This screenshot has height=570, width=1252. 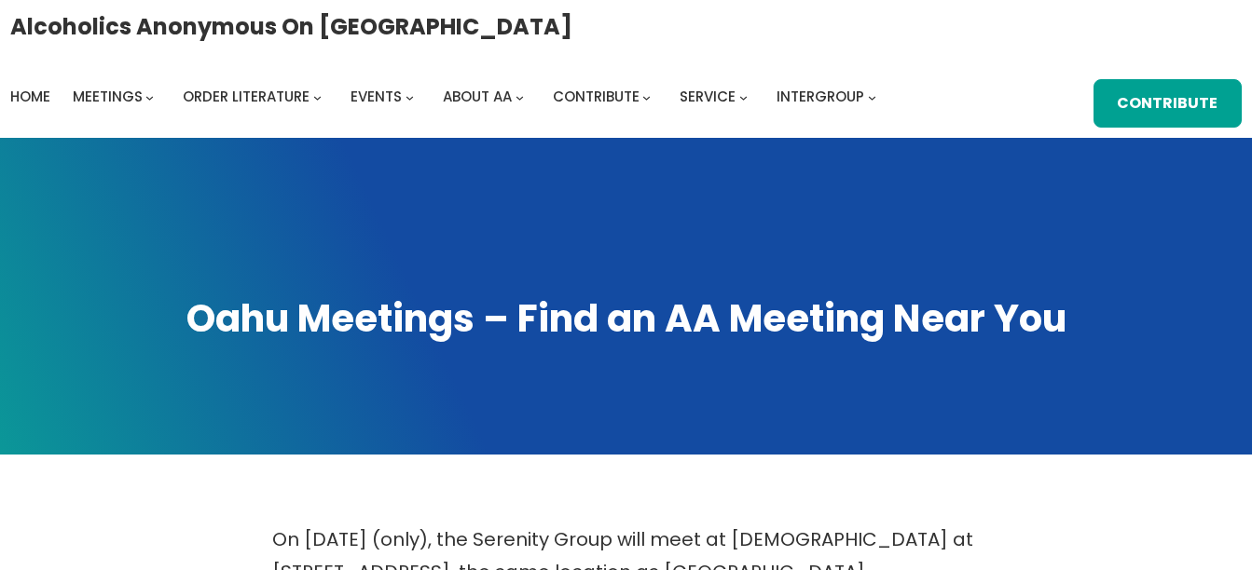 What do you see at coordinates (595, 96) in the screenshot?
I see `span: Contribute` at bounding box center [595, 96].